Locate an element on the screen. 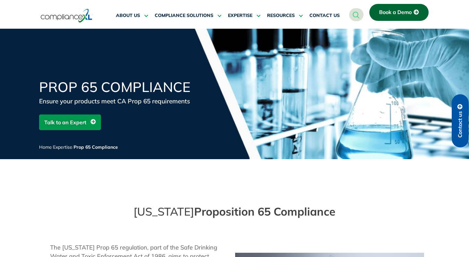  a: ABOUT US is located at coordinates (132, 16).